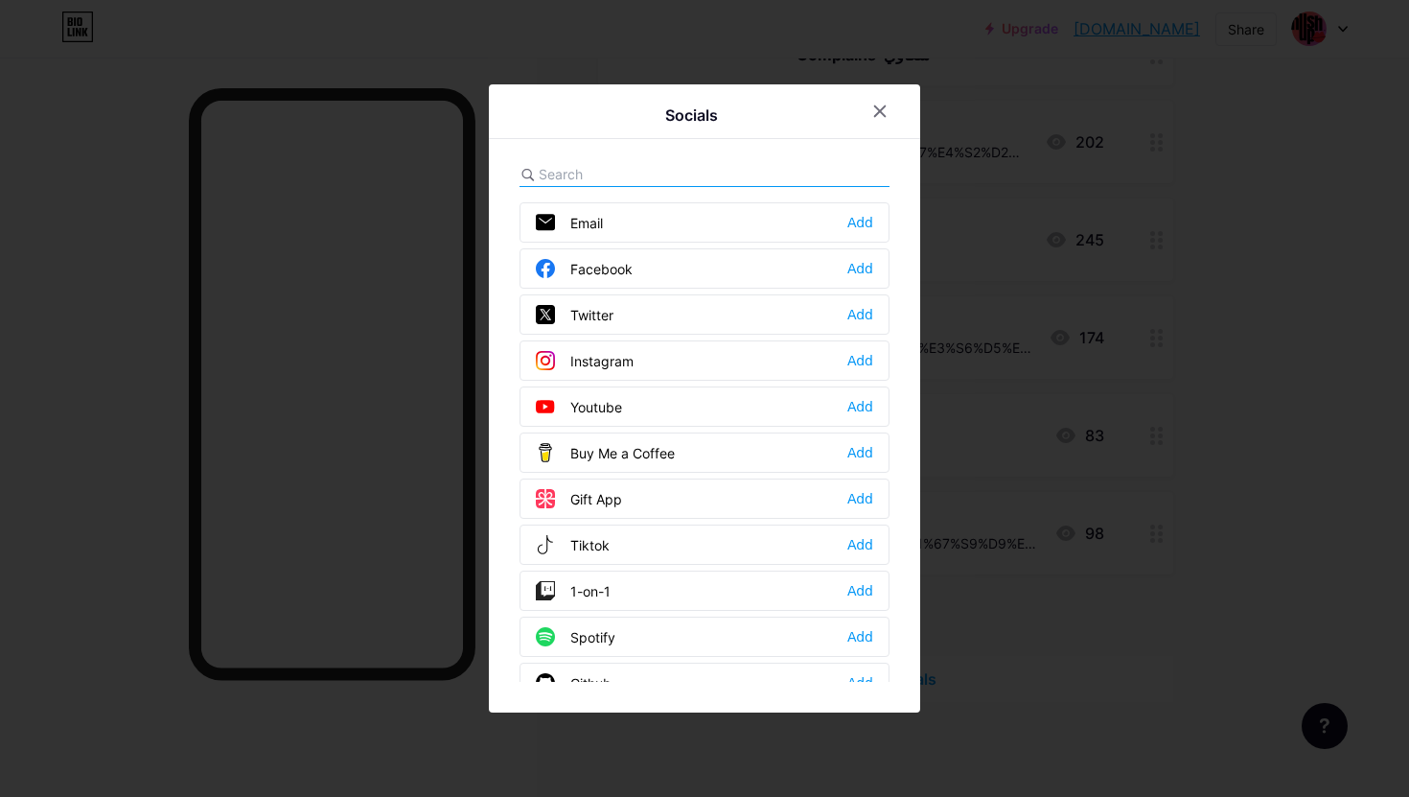 This screenshot has width=1409, height=797. Describe the element at coordinates (584, 268) in the screenshot. I see `div: Facebook` at that location.